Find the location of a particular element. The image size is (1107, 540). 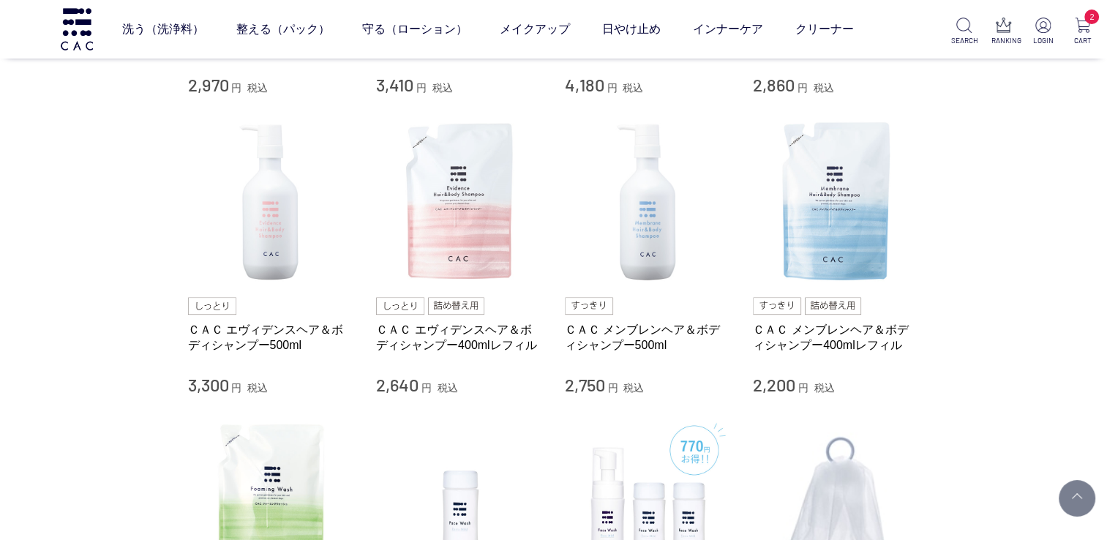

span: 4,180 is located at coordinates (585, 84).